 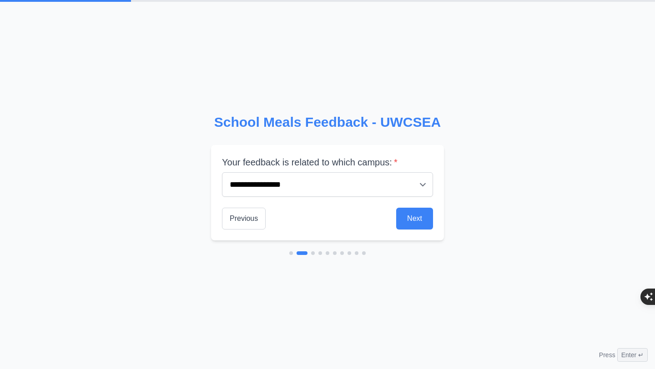 I want to click on span: Enter ↵, so click(x=632, y=355).